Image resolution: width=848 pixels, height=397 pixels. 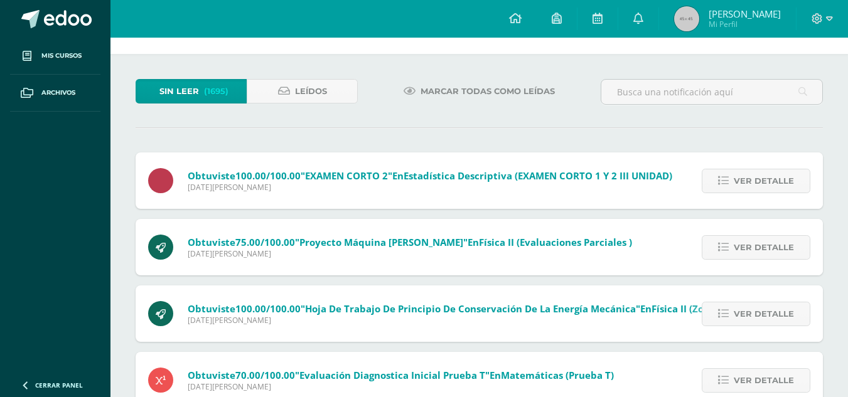 What do you see at coordinates (265, 242) in the screenshot?
I see `span: 75.00/100.00` at bounding box center [265, 242].